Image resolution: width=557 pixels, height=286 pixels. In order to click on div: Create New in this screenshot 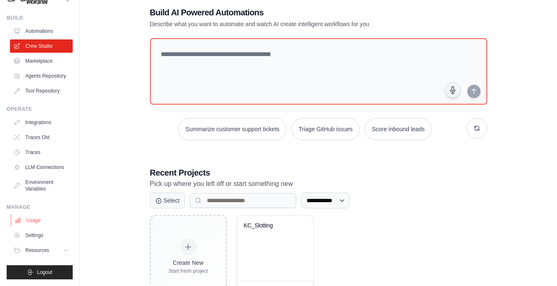, I will do `click(188, 263)`.